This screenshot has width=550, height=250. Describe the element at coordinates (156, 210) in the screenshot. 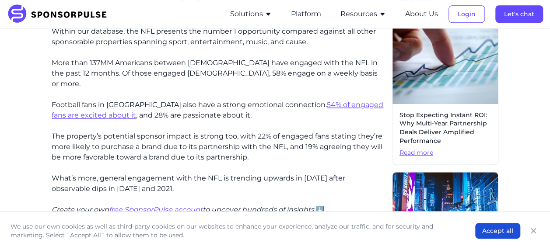

I see `i: free SponsorPulse account` at that location.